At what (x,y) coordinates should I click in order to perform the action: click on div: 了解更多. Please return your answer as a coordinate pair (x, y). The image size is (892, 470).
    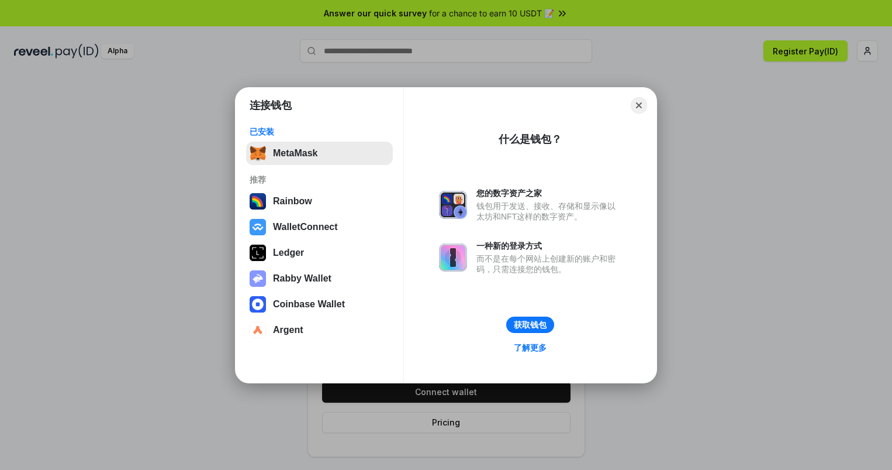
    Looking at the image, I should click on (530, 347).